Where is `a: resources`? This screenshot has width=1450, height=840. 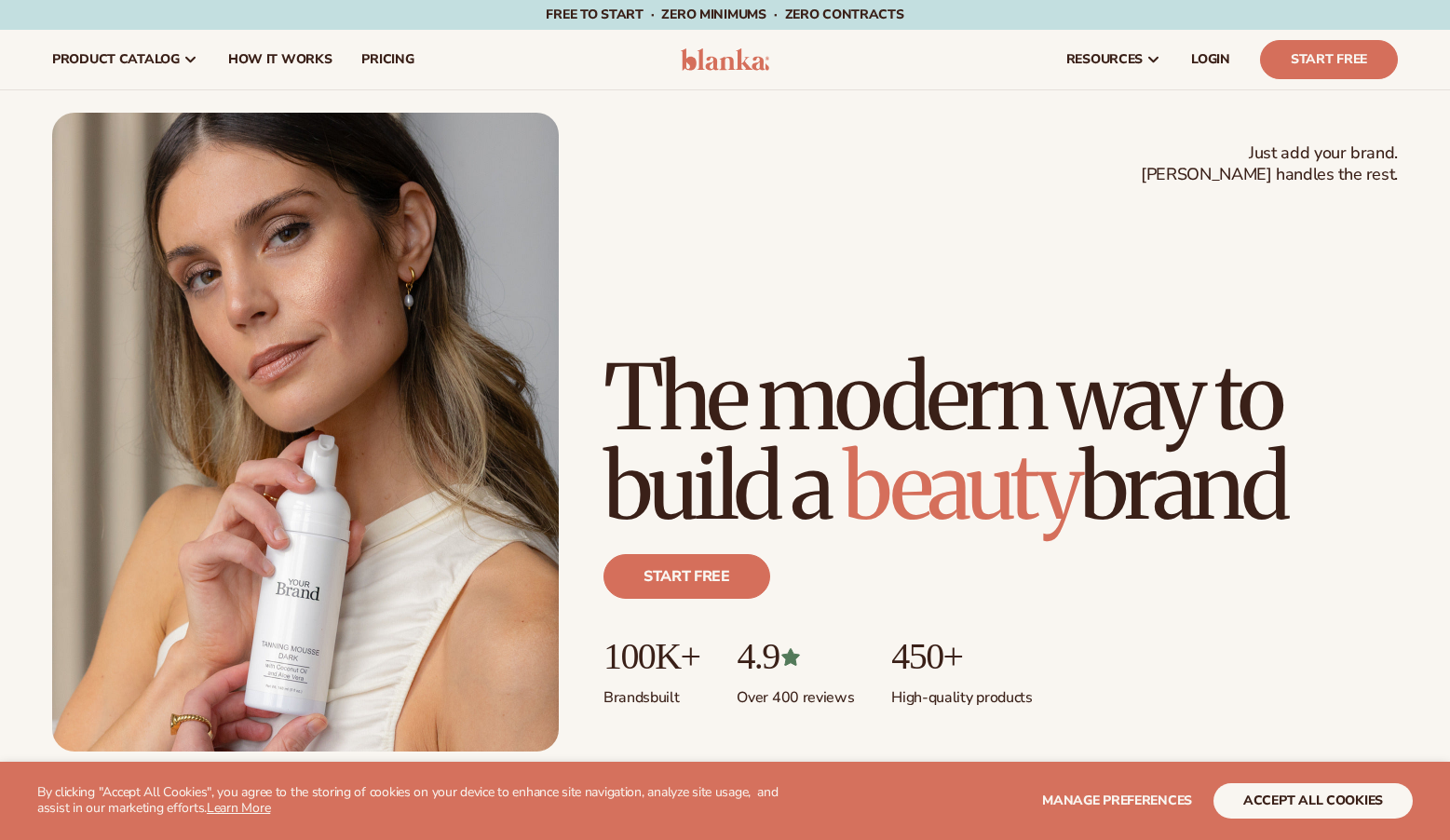
a: resources is located at coordinates (1114, 59).